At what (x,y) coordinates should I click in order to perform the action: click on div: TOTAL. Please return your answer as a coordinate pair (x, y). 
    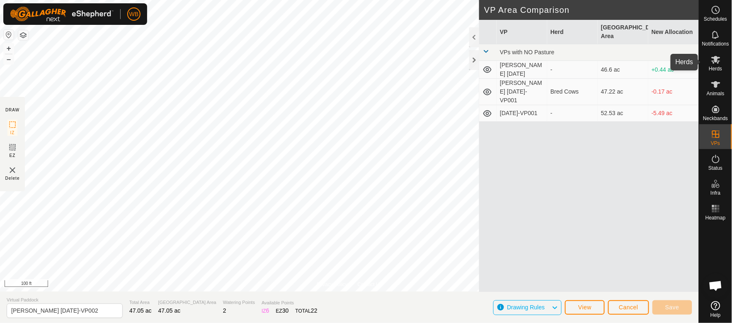
    Looking at the image, I should click on (306, 311).